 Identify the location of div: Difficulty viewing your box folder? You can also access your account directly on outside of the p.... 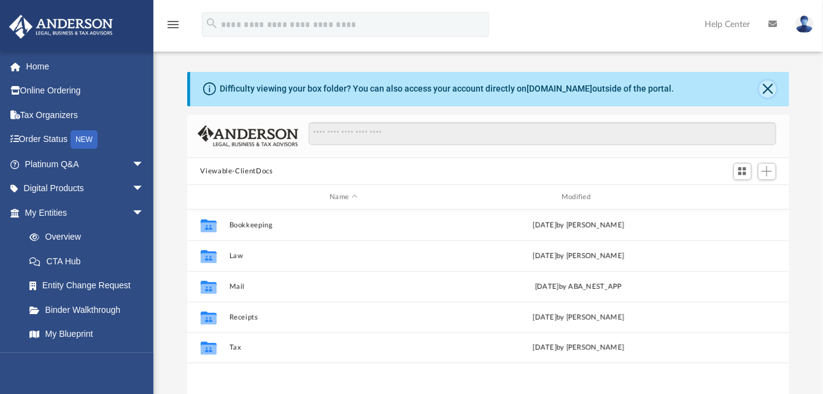
(448, 88).